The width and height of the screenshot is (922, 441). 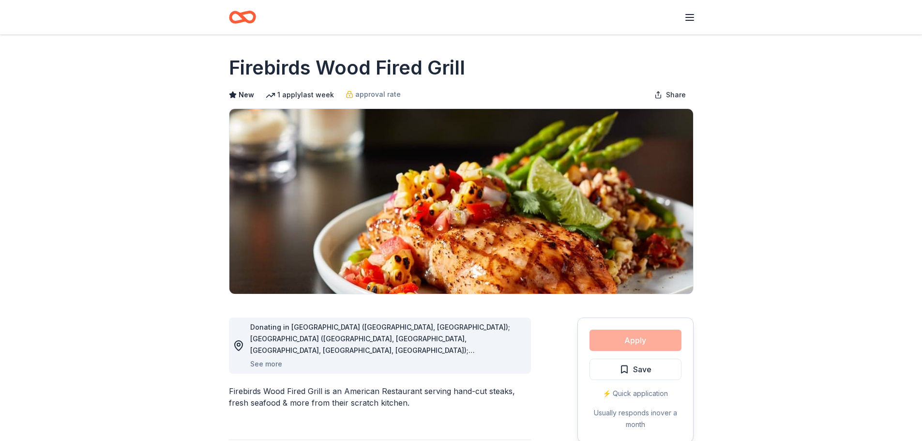 I want to click on div: 1 apply last week, so click(x=300, y=95).